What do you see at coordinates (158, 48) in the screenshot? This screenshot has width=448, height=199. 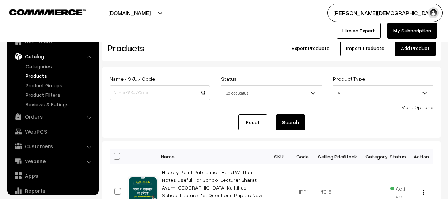 I see `h2: Products` at bounding box center [158, 48].